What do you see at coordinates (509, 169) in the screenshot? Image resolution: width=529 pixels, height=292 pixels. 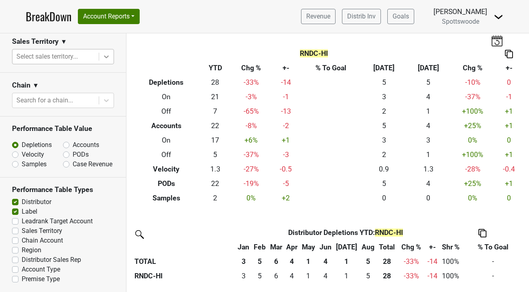 I see `td: -0.4` at bounding box center [509, 169].